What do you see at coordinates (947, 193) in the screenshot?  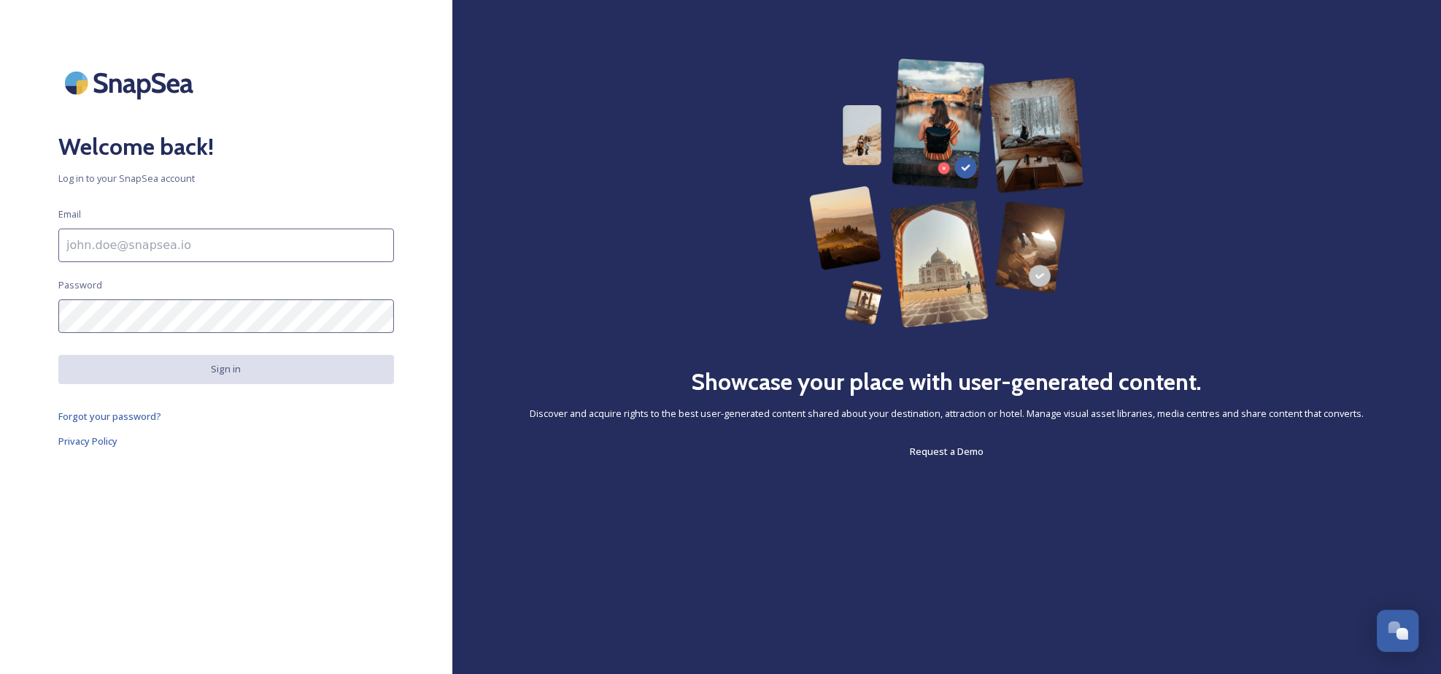 I see `img: 63b42ca75bacad526042e722_Group%20154-p-800.png` at bounding box center [947, 193].